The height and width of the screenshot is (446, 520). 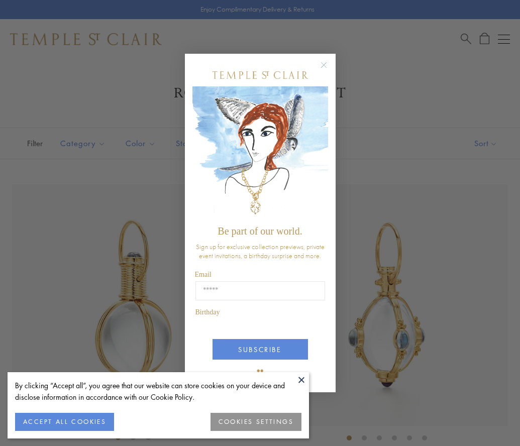 What do you see at coordinates (260, 291) in the screenshot?
I see `input: Email` at bounding box center [260, 291].